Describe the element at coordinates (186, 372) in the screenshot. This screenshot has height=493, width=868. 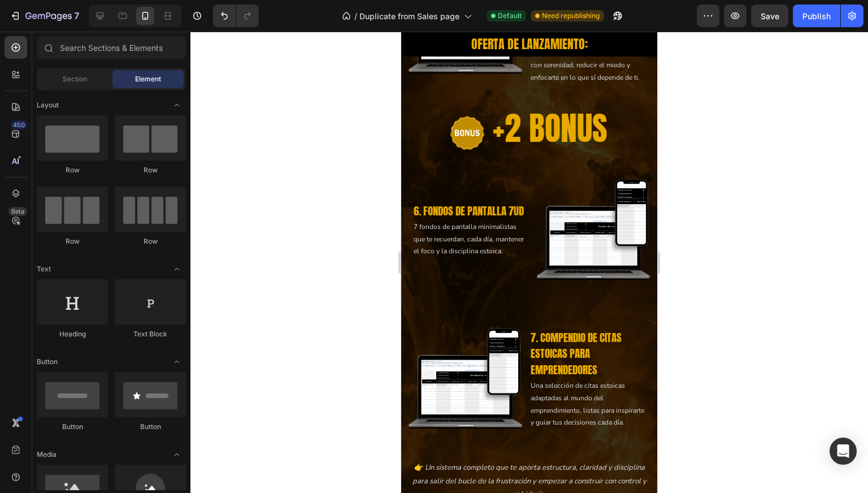
I see `p: Una selección de citas estoicas adaptadas al mundo del emprendimiento, listas para inspirarte y g...` at that location.